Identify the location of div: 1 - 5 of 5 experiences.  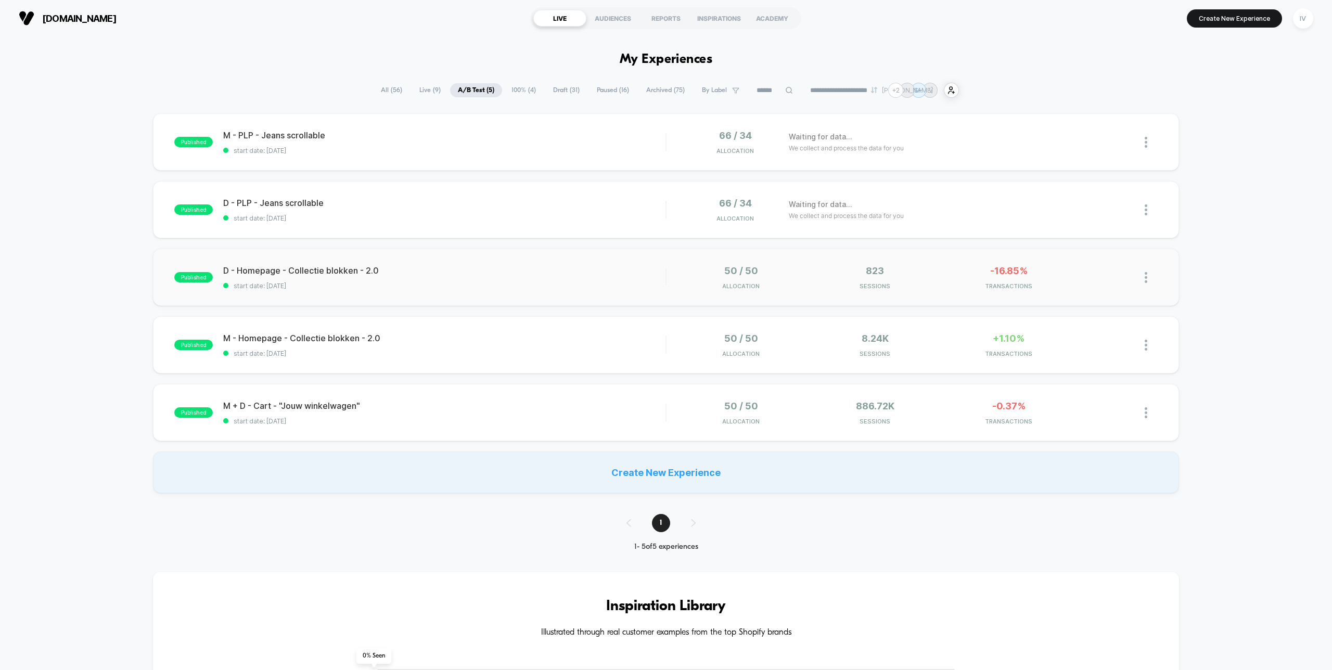
(666, 547).